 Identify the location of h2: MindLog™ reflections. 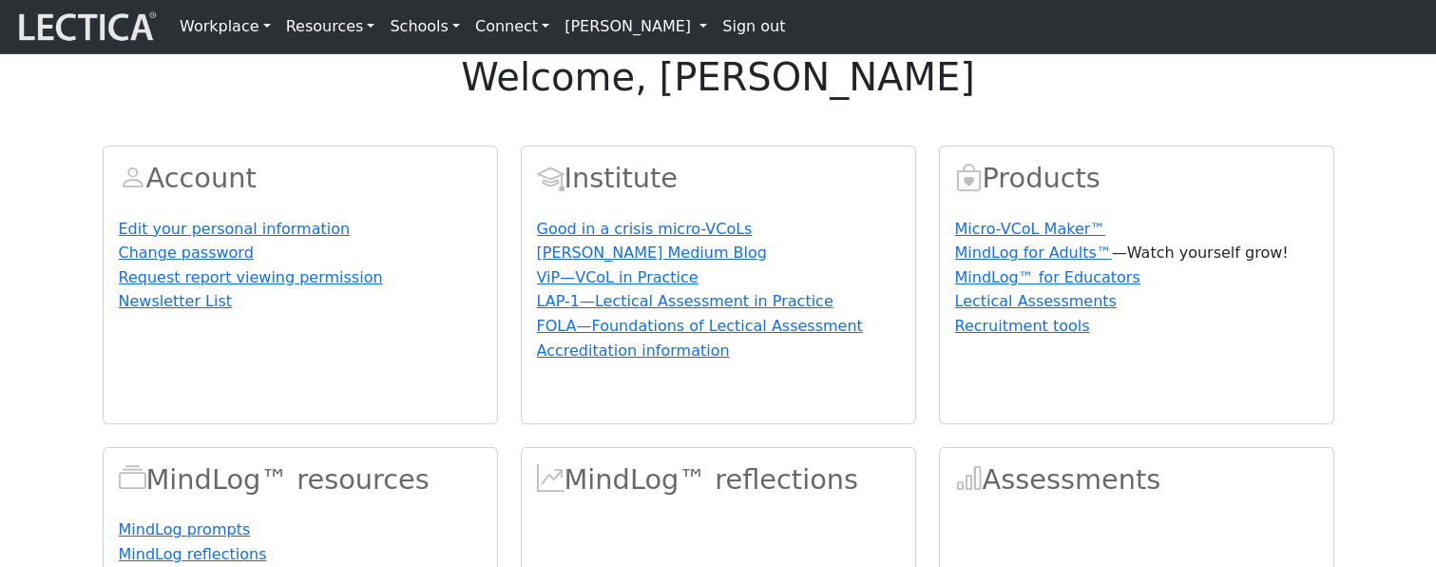
(719, 479).